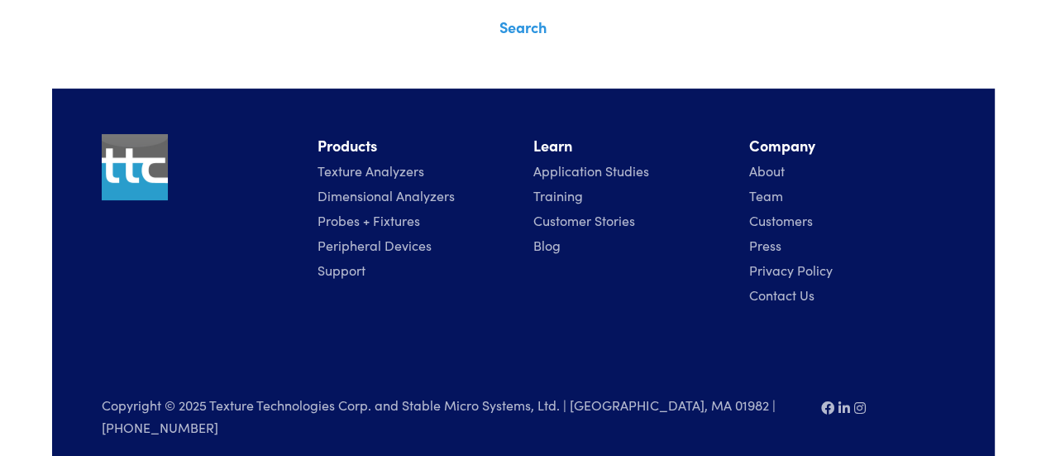  I want to click on a: Peripheral Devices, so click(375, 245).